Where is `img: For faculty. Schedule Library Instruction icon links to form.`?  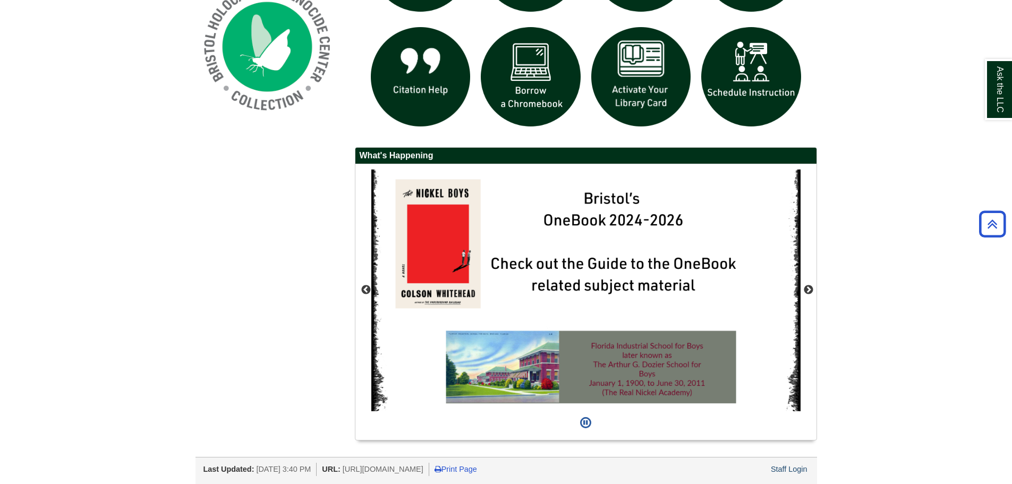 img: For faculty. Schedule Library Instruction icon links to form. is located at coordinates (751, 77).